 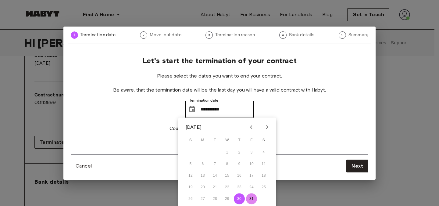 What do you see at coordinates (251, 199) in the screenshot?
I see `button: 31` at bounding box center [251, 199].